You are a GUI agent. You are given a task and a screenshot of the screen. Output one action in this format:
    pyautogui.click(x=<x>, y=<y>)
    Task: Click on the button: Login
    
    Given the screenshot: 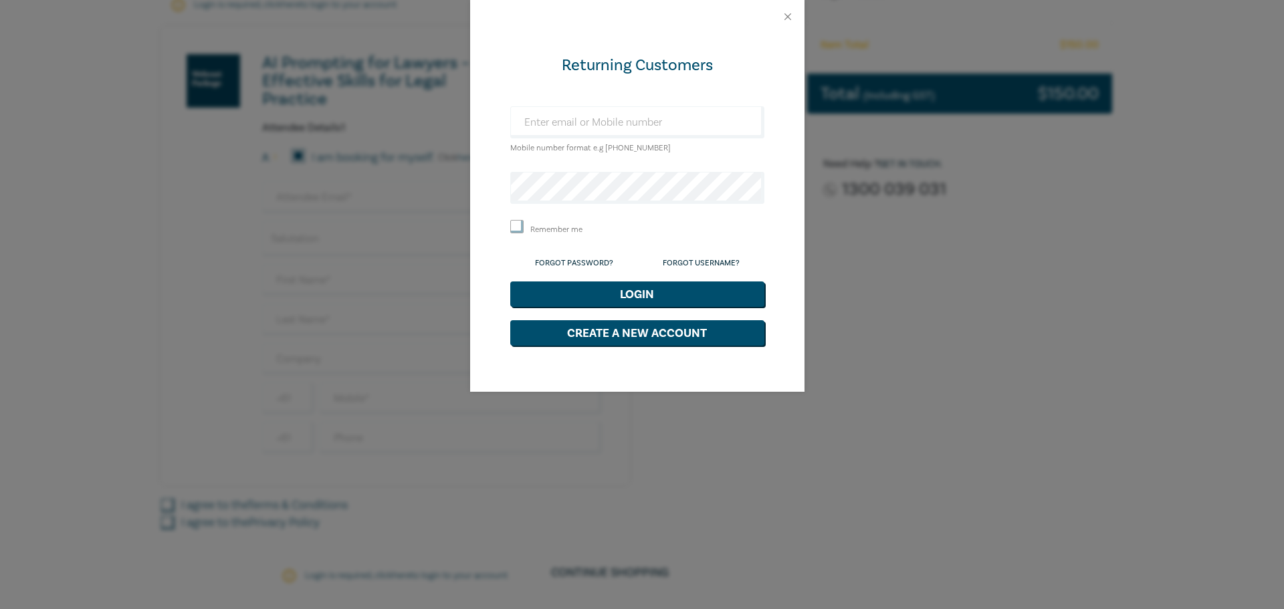 What is the action you would take?
    pyautogui.click(x=637, y=294)
    